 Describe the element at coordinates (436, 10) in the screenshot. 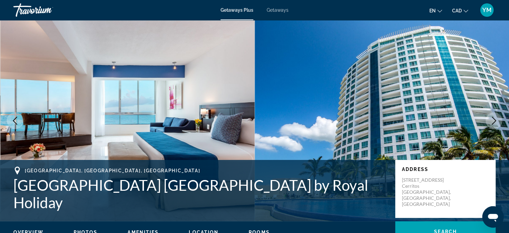

I see `button: Change language` at that location.